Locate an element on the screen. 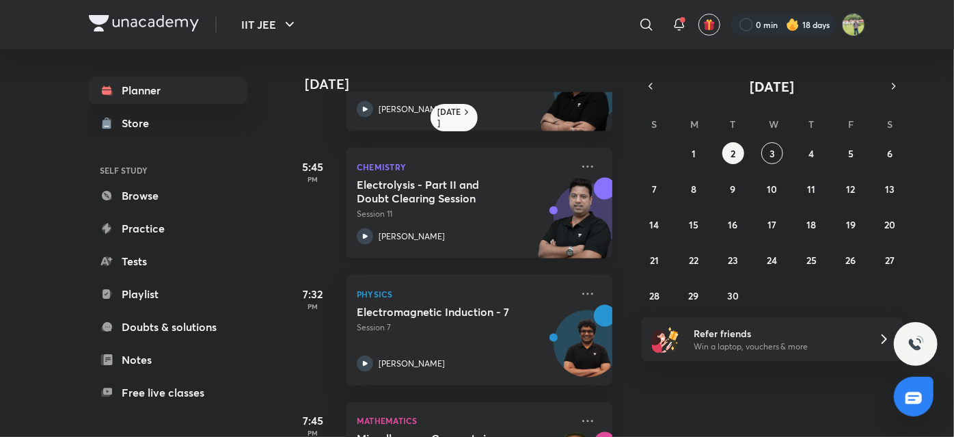 The width and height of the screenshot is (954, 437). p: Mathematics is located at coordinates (464, 421).